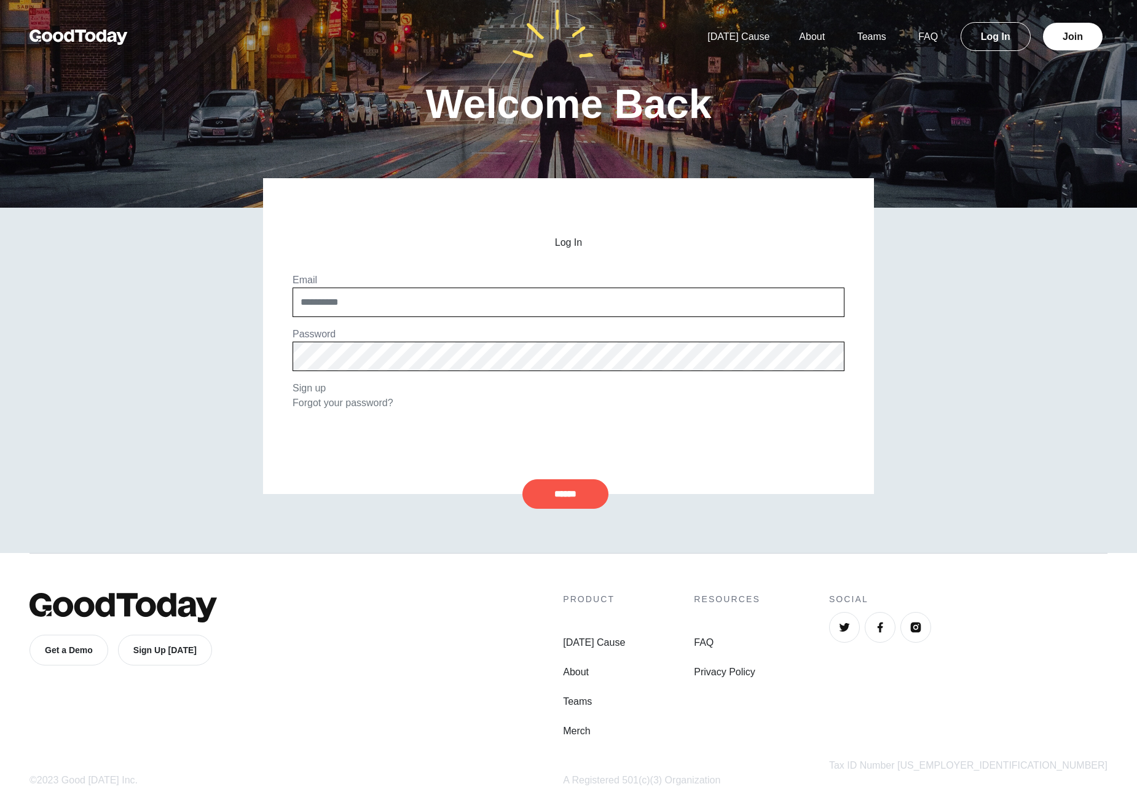 The image size is (1137, 808). I want to click on h4: Product, so click(594, 599).